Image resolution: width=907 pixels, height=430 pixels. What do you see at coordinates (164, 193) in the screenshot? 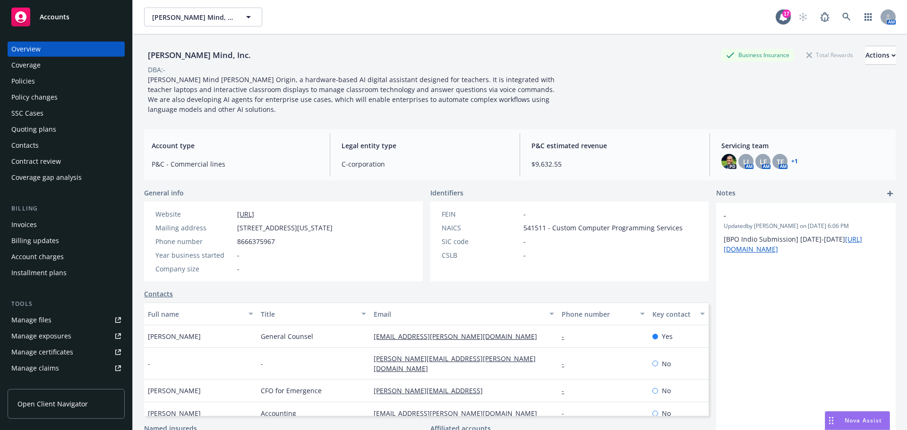
I see `span: General info` at bounding box center [164, 193].